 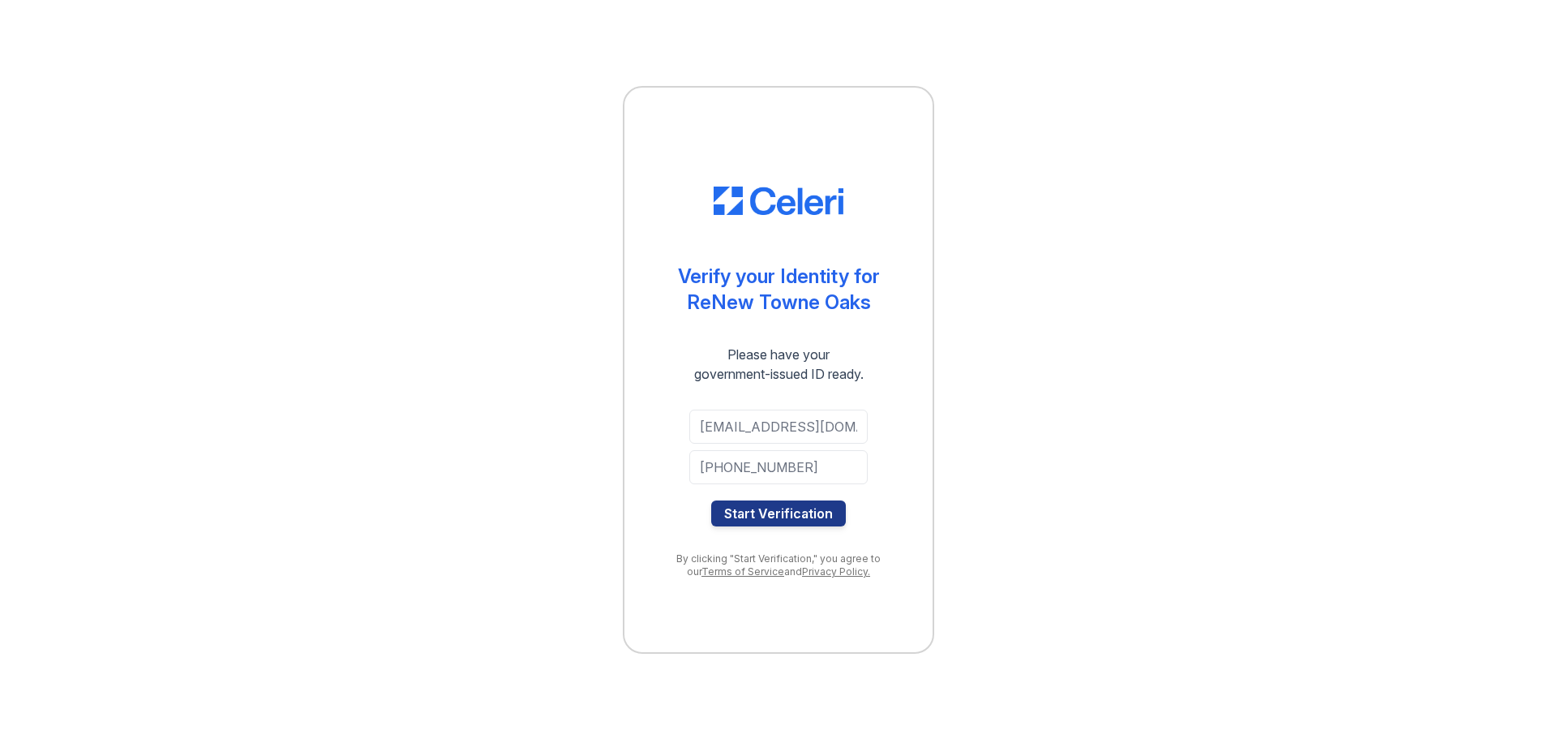 What do you see at coordinates (836, 571) in the screenshot?
I see `a: Privacy Policy.` at bounding box center [836, 571].